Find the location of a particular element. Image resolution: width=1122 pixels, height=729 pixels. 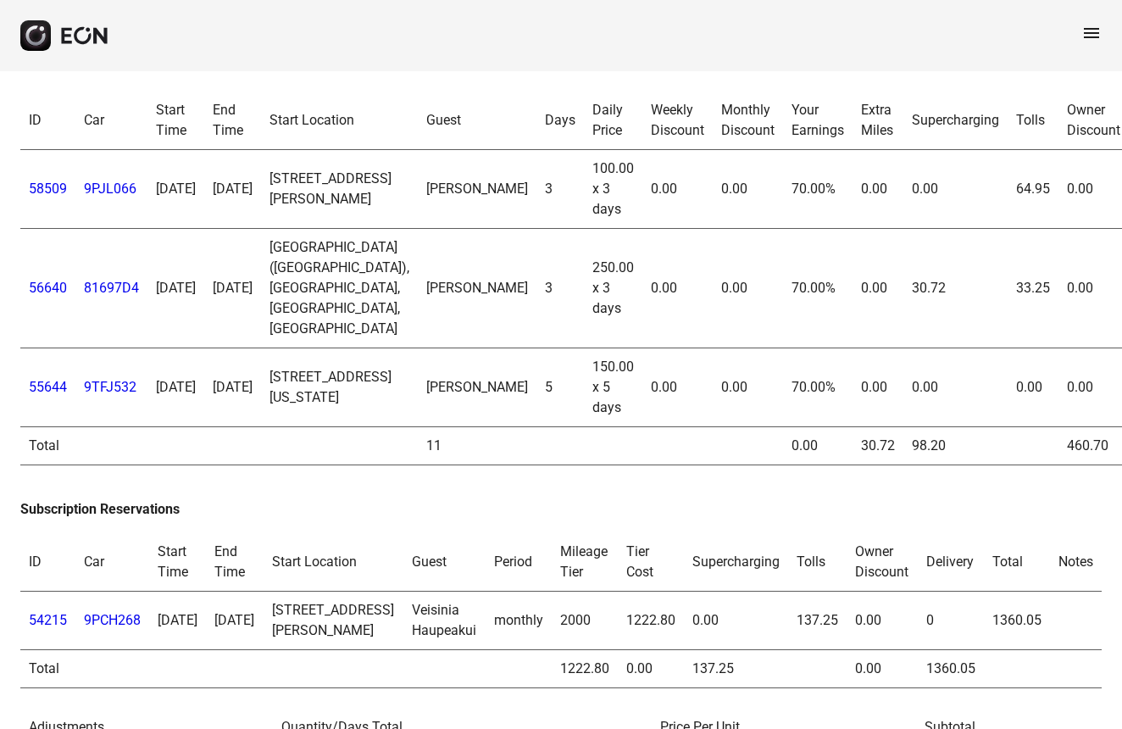

th: Owner Discount is located at coordinates (882, 562).